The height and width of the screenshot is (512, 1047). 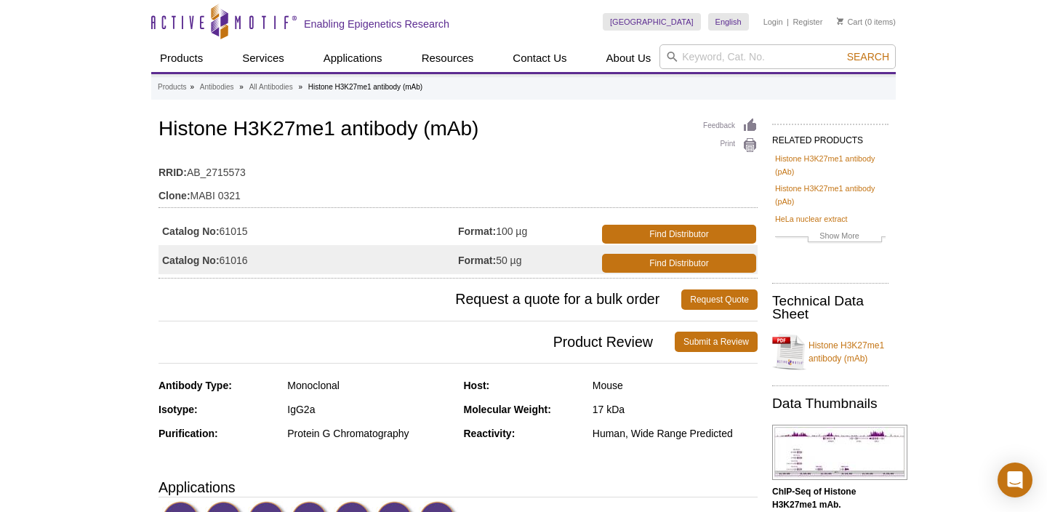 I want to click on h2: RELATED PRODUCTS, so click(x=830, y=137).